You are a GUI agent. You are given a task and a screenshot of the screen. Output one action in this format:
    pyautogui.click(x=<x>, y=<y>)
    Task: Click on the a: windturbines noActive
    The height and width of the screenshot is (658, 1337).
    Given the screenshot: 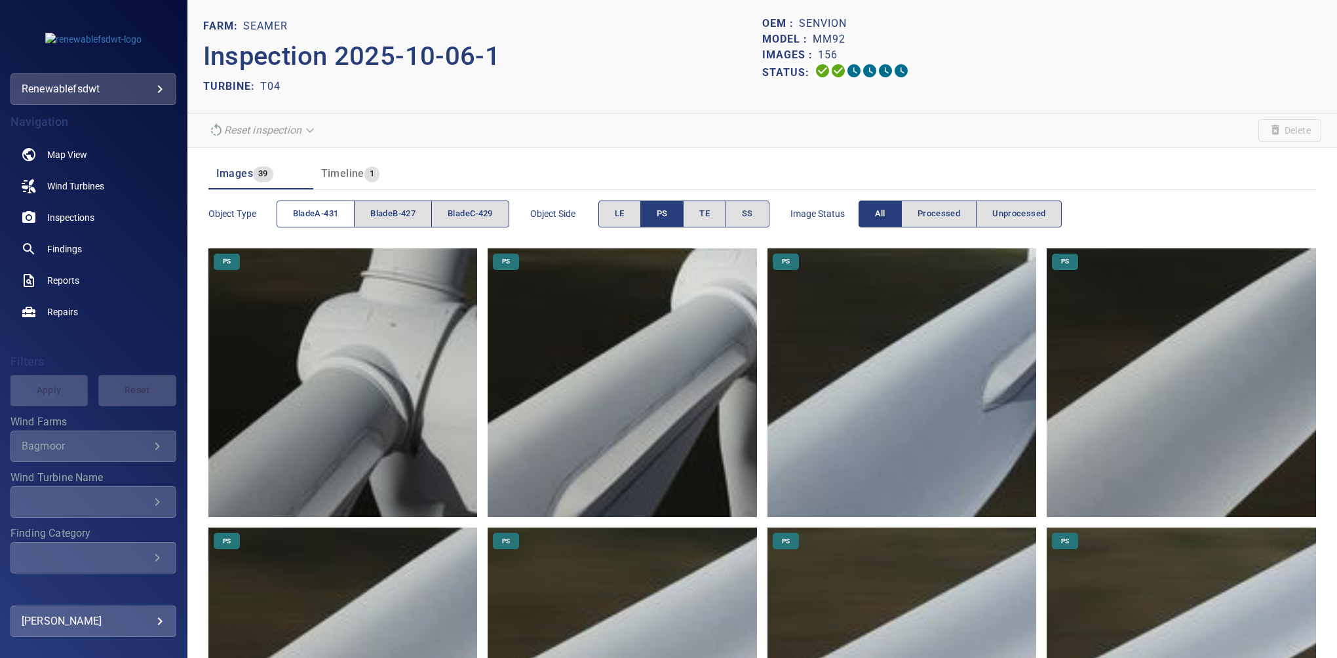 What is the action you would take?
    pyautogui.click(x=93, y=186)
    